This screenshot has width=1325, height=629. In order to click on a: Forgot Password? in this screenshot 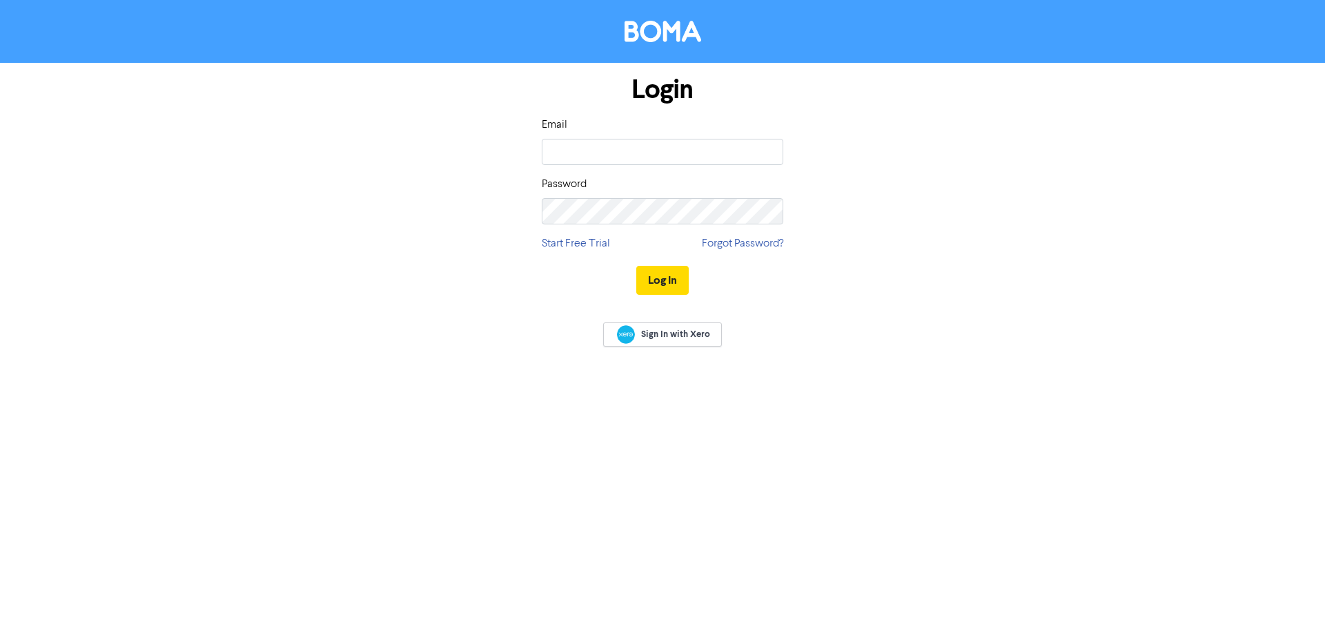, I will do `click(743, 244)`.